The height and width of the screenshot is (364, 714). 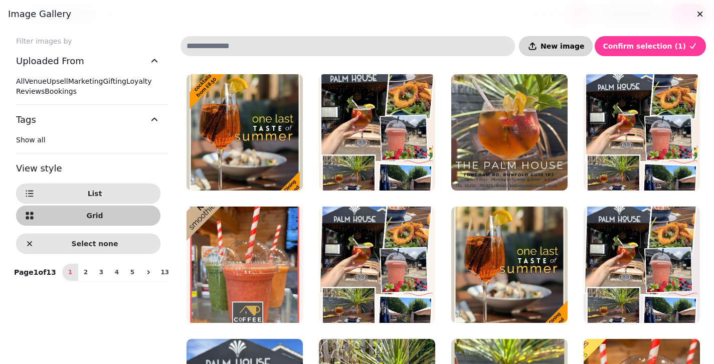 I want to click on div: Uploaded From, so click(x=88, y=90).